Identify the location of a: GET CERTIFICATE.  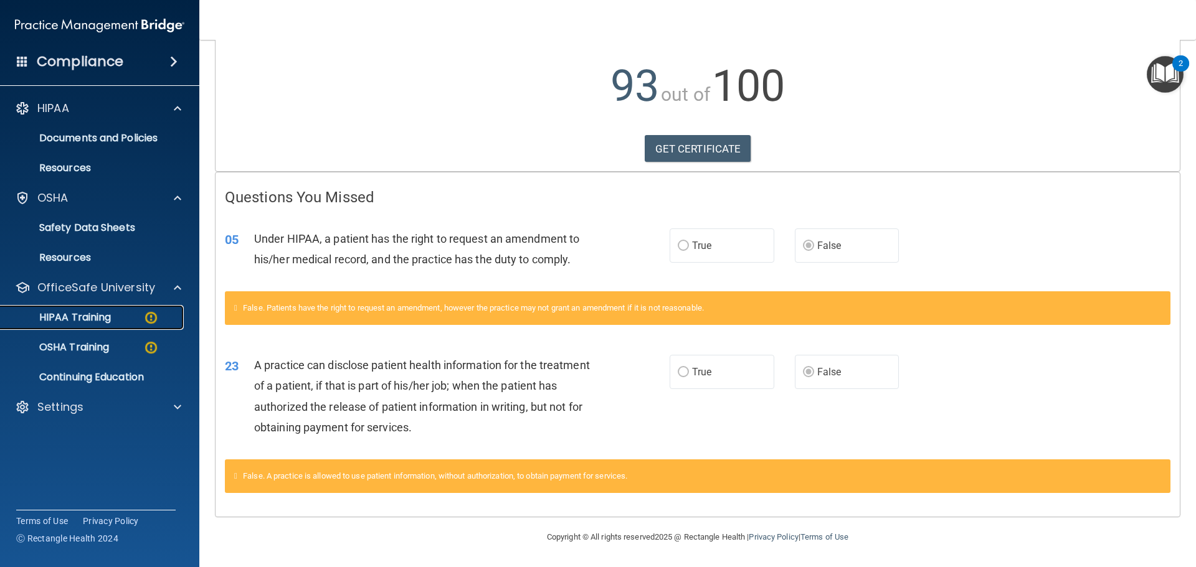
(697, 149).